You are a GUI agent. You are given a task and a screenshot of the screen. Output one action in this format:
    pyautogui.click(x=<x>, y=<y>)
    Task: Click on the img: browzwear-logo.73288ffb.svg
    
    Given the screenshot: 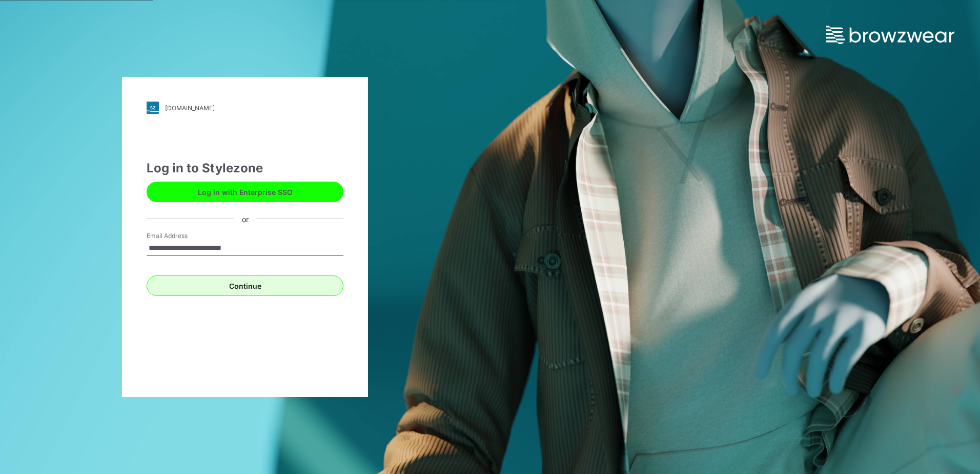 What is the action you would take?
    pyautogui.click(x=891, y=35)
    